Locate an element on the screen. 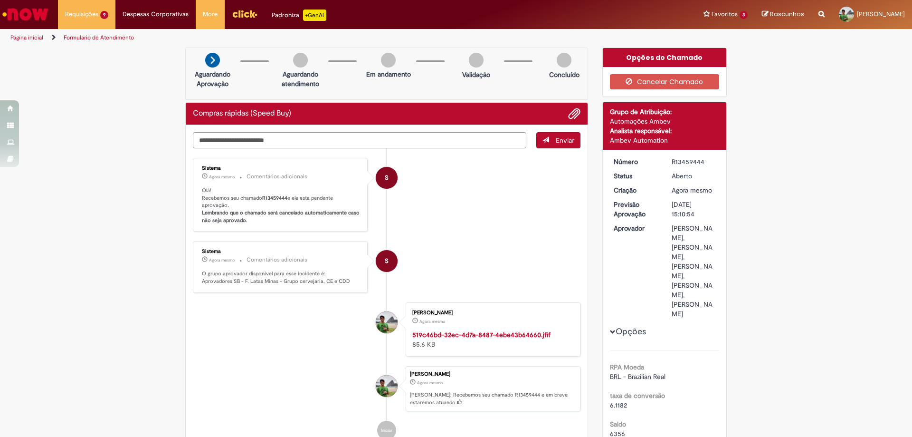  b: R13459444 is located at coordinates (275, 198).